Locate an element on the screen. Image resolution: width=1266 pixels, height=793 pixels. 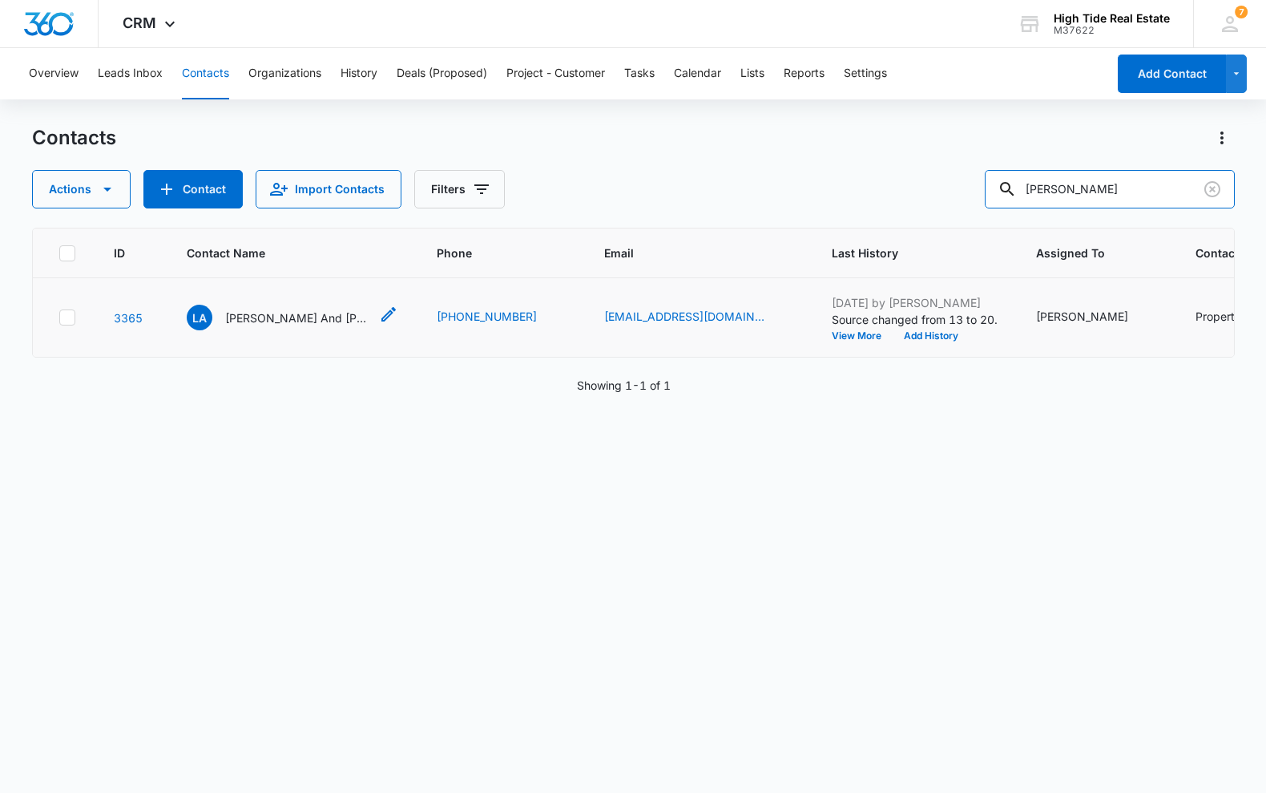
button: Project - Customer is located at coordinates (555, 74).